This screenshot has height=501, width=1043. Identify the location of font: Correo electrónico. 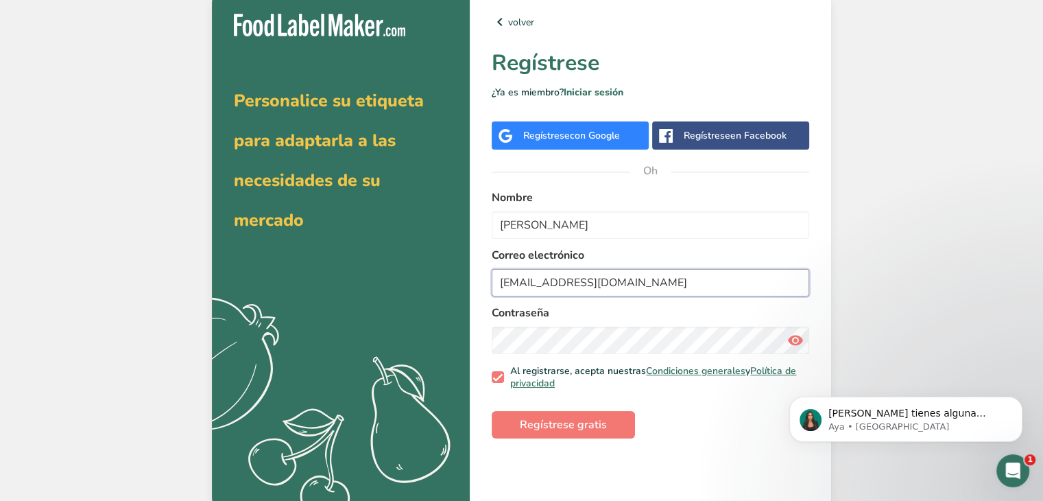
(538, 255).